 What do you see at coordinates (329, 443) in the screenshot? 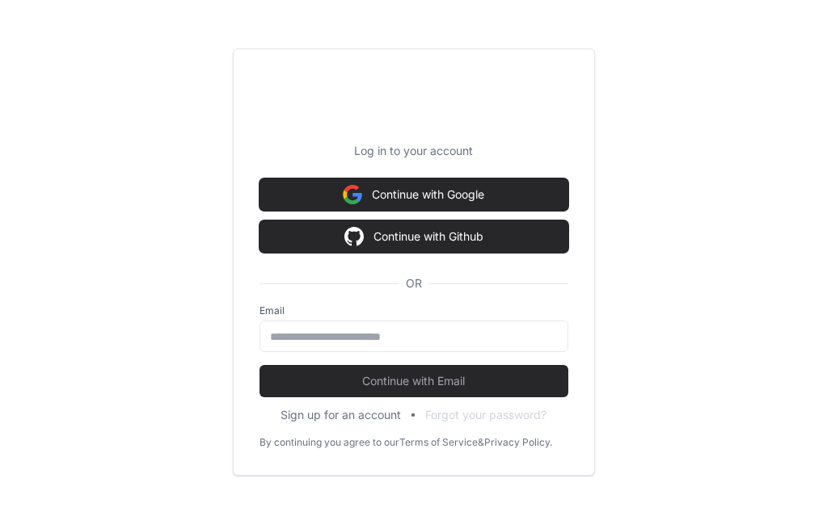
I see `div: By continuing you agree to our` at bounding box center [329, 443].